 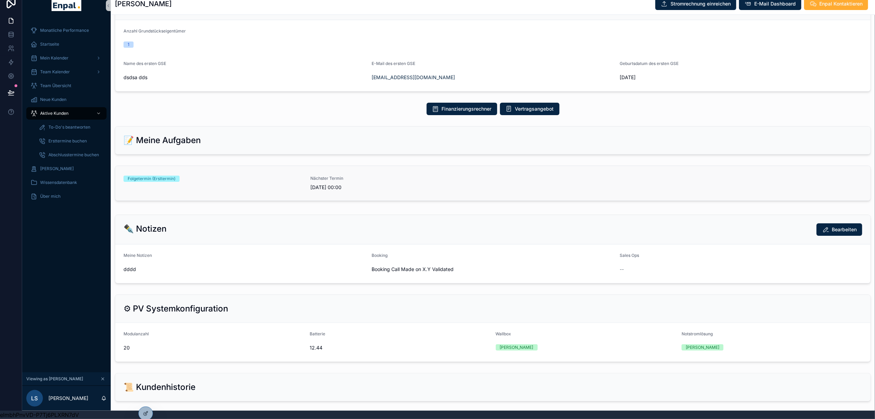 I want to click on span: Nächster Termin, so click(x=400, y=178).